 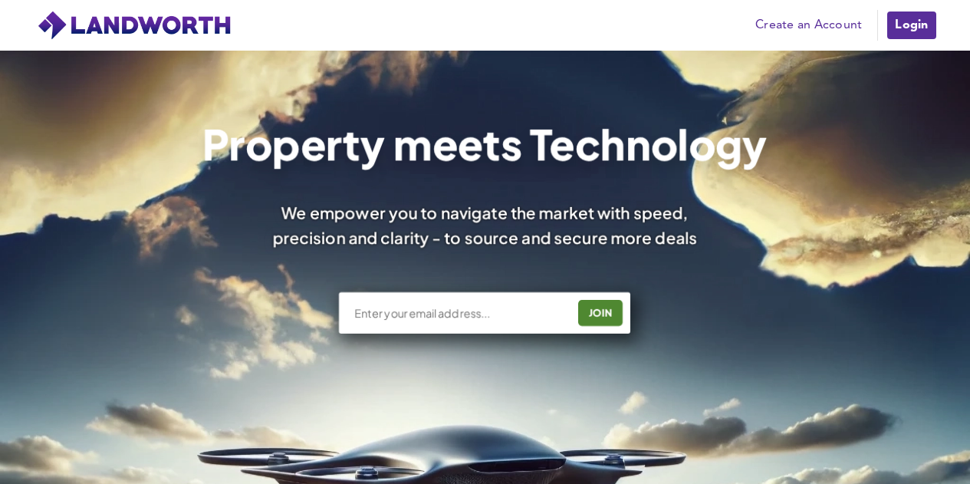 I want to click on input: Enter your email address..., so click(x=460, y=313).